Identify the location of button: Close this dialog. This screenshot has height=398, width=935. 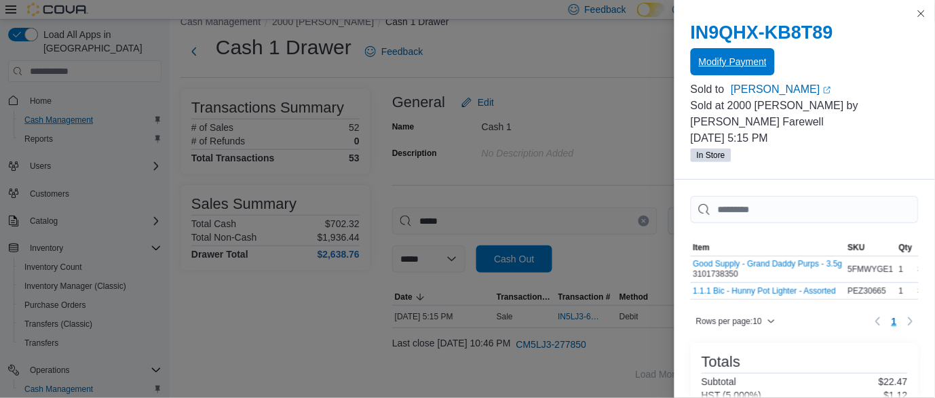
(921, 14).